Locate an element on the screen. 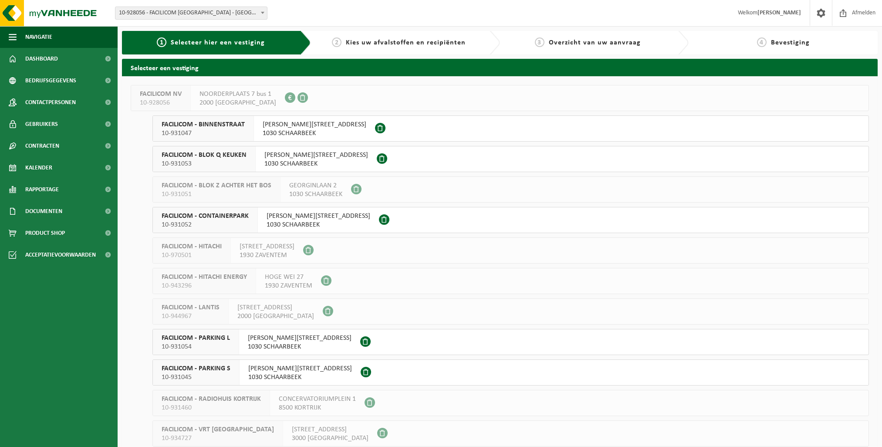  span: CONCERVATORIUMPLEIN 1 is located at coordinates (317, 399).